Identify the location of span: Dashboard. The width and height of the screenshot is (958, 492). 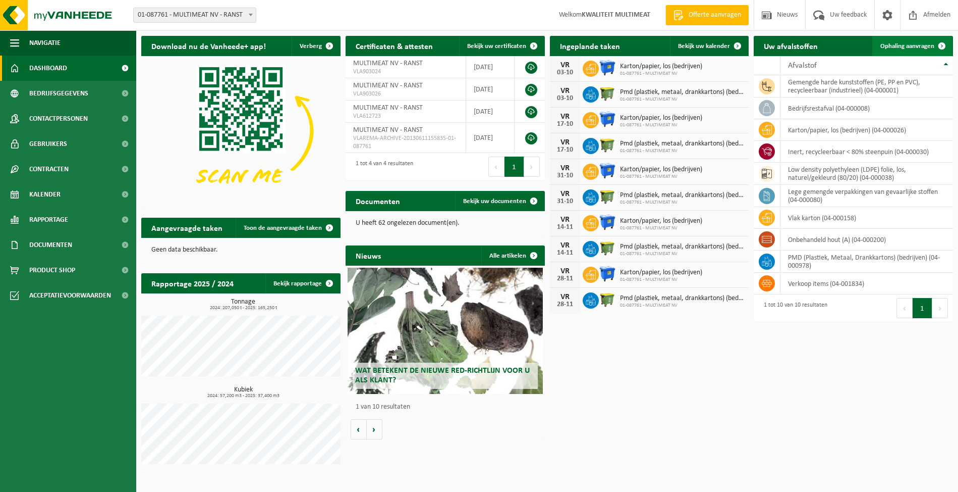
(48, 68).